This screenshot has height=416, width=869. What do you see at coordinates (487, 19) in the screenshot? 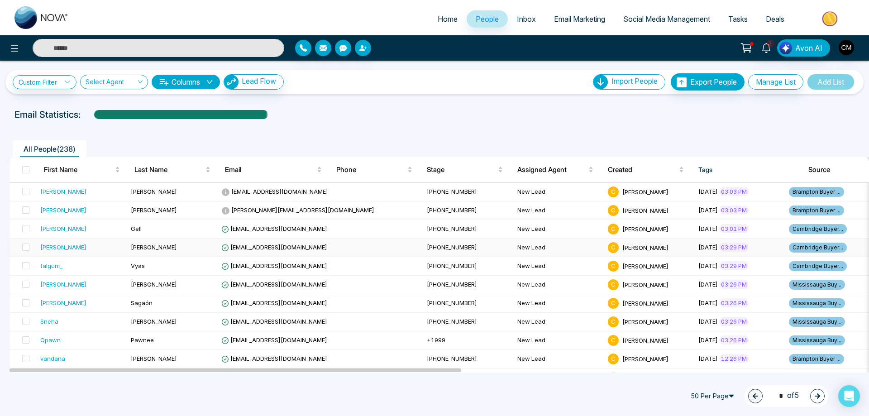
I see `span: People` at bounding box center [487, 19].